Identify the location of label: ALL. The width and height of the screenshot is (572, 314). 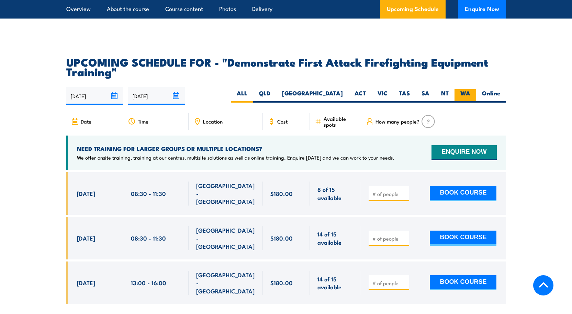
(242, 96).